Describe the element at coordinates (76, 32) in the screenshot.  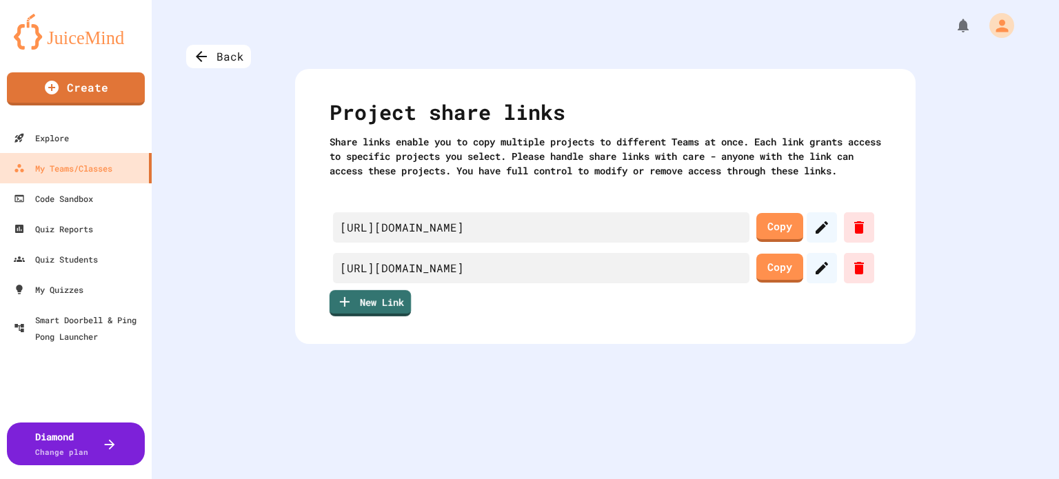
I see `img: logo-orange.svg` at that location.